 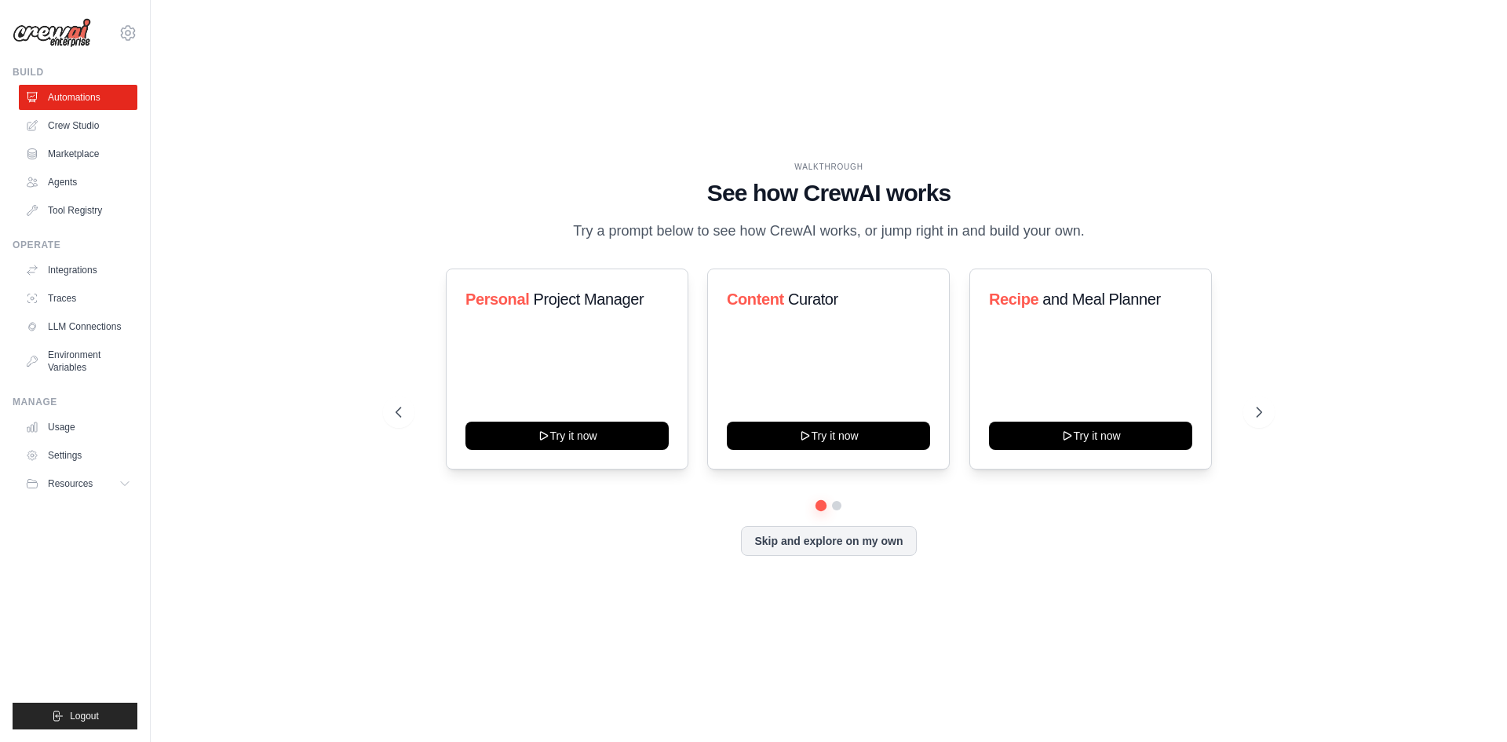 What do you see at coordinates (78, 210) in the screenshot?
I see `a: Tool Registry` at bounding box center [78, 210].